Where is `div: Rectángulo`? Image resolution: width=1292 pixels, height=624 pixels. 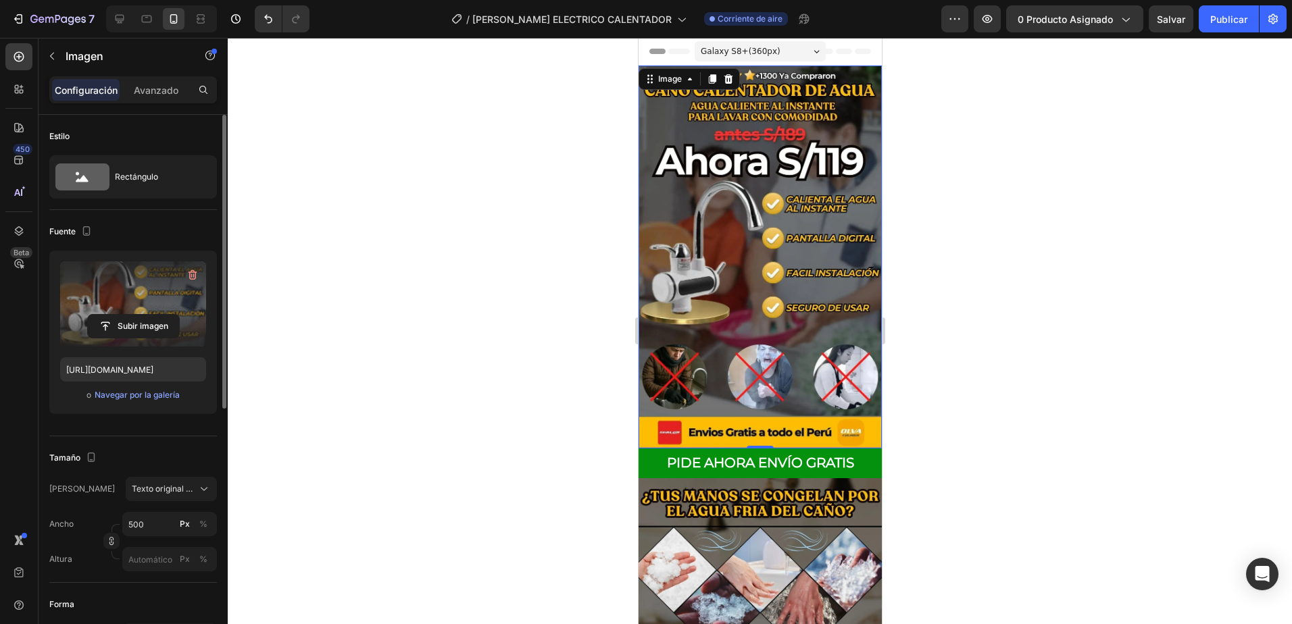
div: Rectángulo is located at coordinates (156, 177).